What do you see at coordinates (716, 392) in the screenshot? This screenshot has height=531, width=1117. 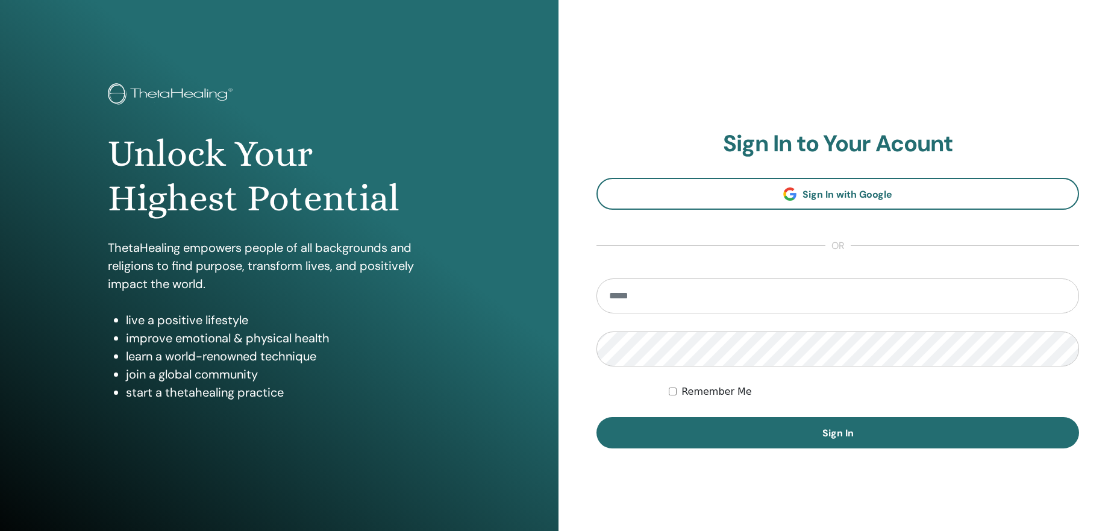 I see `label: Remember Me` at bounding box center [716, 392].